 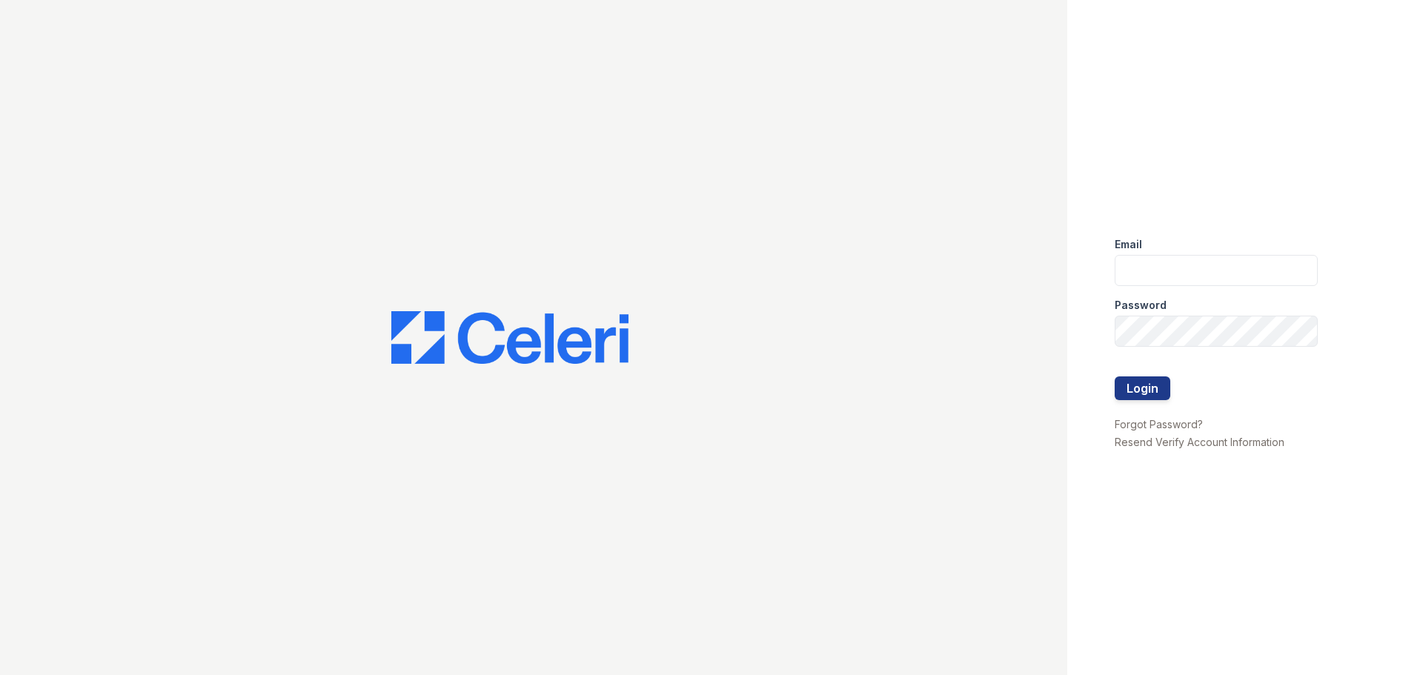 What do you see at coordinates (1140, 305) in the screenshot?
I see `label: Password` at bounding box center [1140, 305].